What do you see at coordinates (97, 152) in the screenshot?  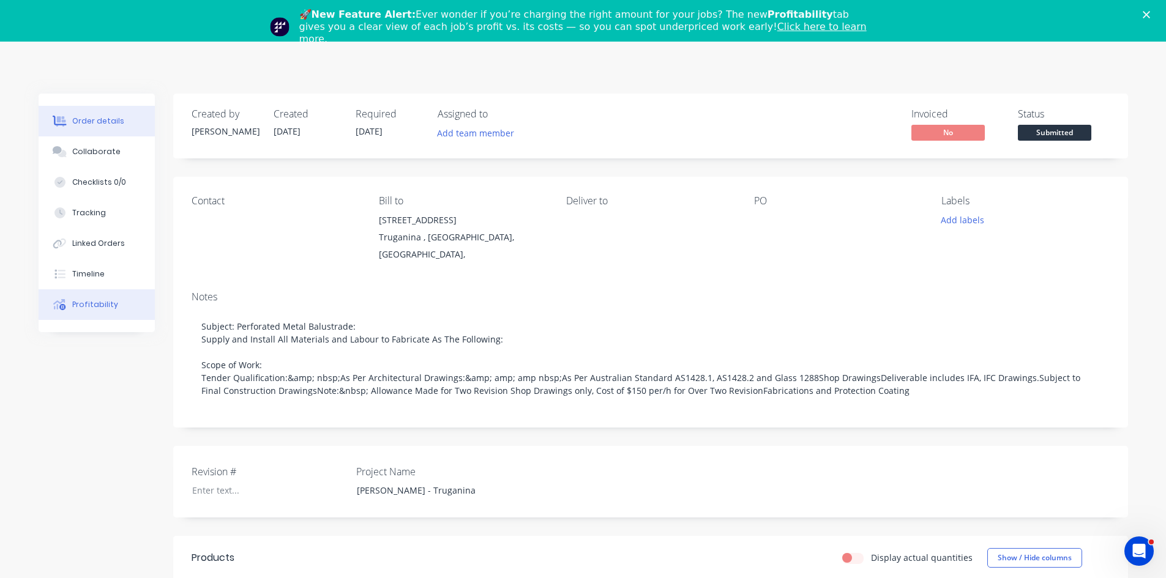 I see `button: Collaborate` at bounding box center [97, 152].